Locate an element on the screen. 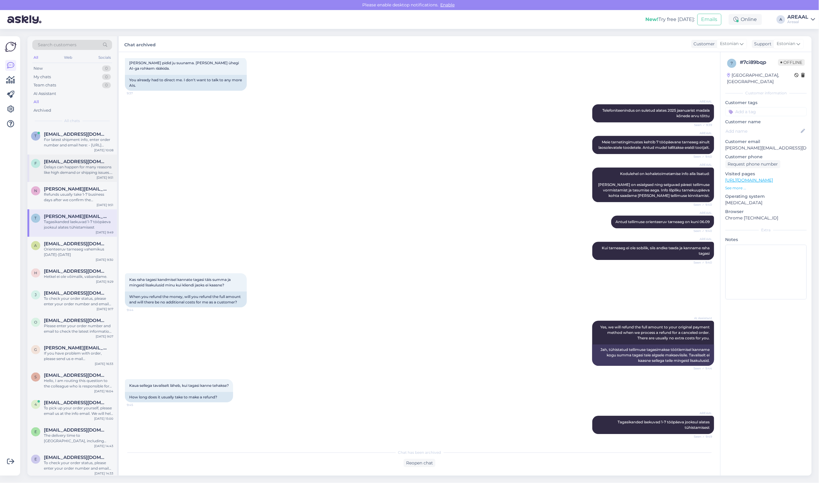 The image size is (819, 483). div: You already had to direct me. I don't want to talk to any more AIs. is located at coordinates (186, 83).